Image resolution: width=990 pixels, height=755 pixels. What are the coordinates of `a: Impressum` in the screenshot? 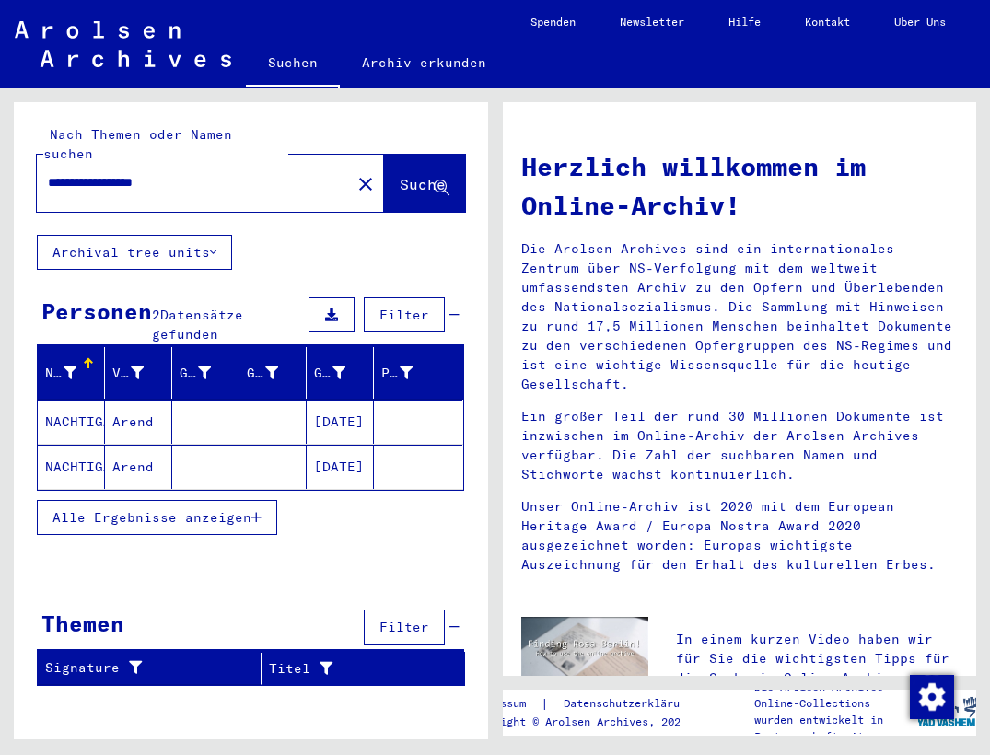 It's located at (504, 703).